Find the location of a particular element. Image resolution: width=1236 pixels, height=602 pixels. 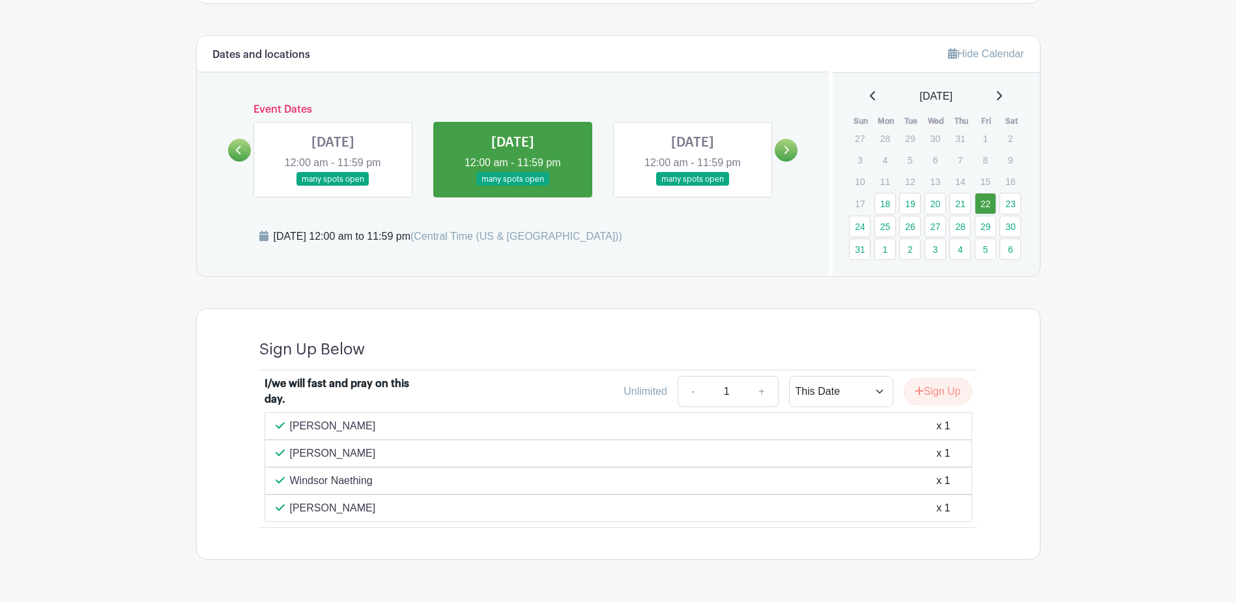

a: 18 is located at coordinates (885, 203).